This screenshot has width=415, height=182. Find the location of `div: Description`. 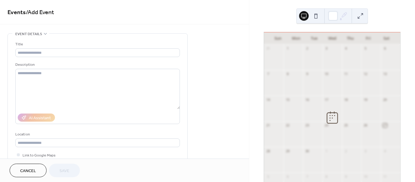

div: Description is located at coordinates (97, 65).